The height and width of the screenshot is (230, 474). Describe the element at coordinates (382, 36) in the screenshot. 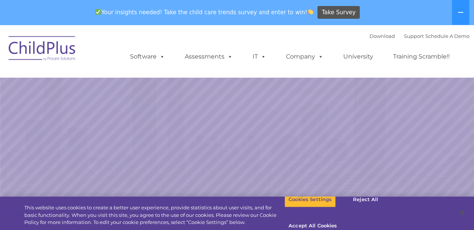

I see `a: Download` at that location.